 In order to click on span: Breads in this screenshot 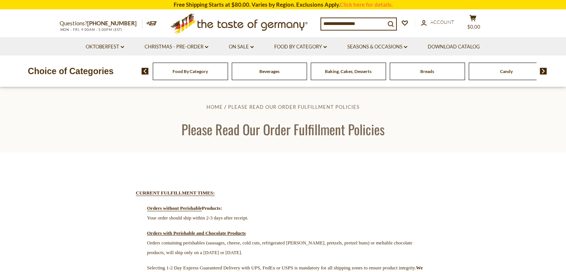, I will do `click(427, 71)`.